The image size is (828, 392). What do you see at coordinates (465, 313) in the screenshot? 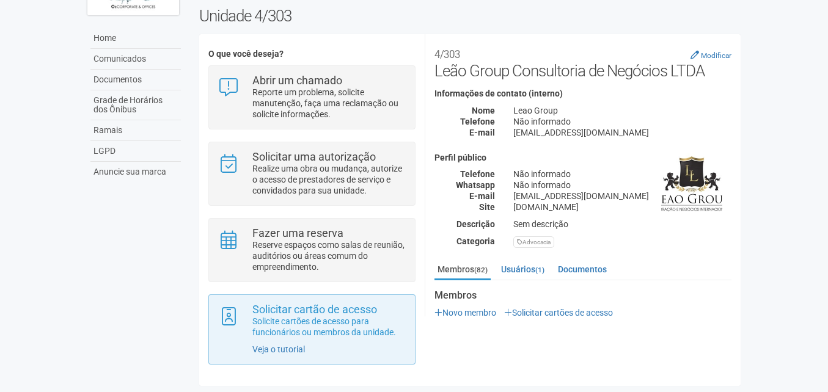
I see `a: Novo membro` at bounding box center [465, 313].